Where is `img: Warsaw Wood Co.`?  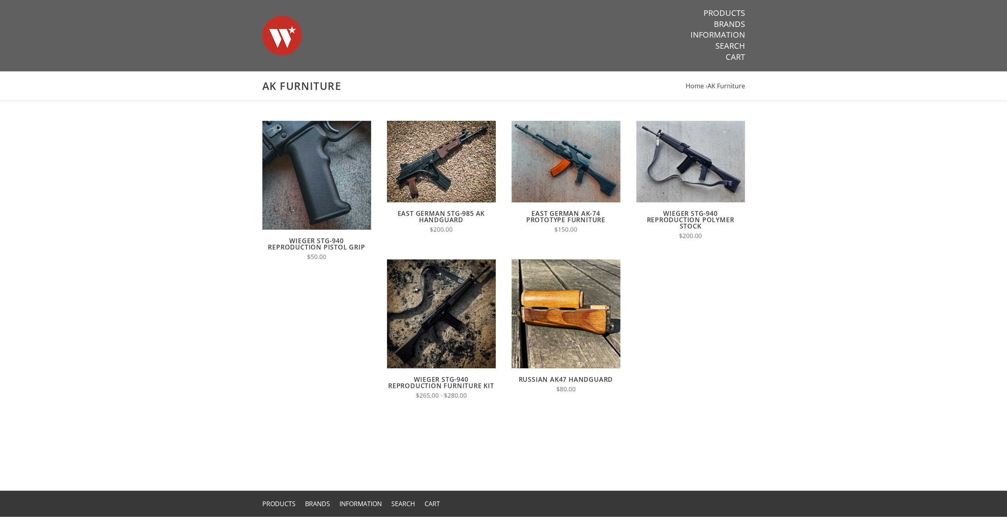
img: Warsaw Wood Co. is located at coordinates (282, 36).